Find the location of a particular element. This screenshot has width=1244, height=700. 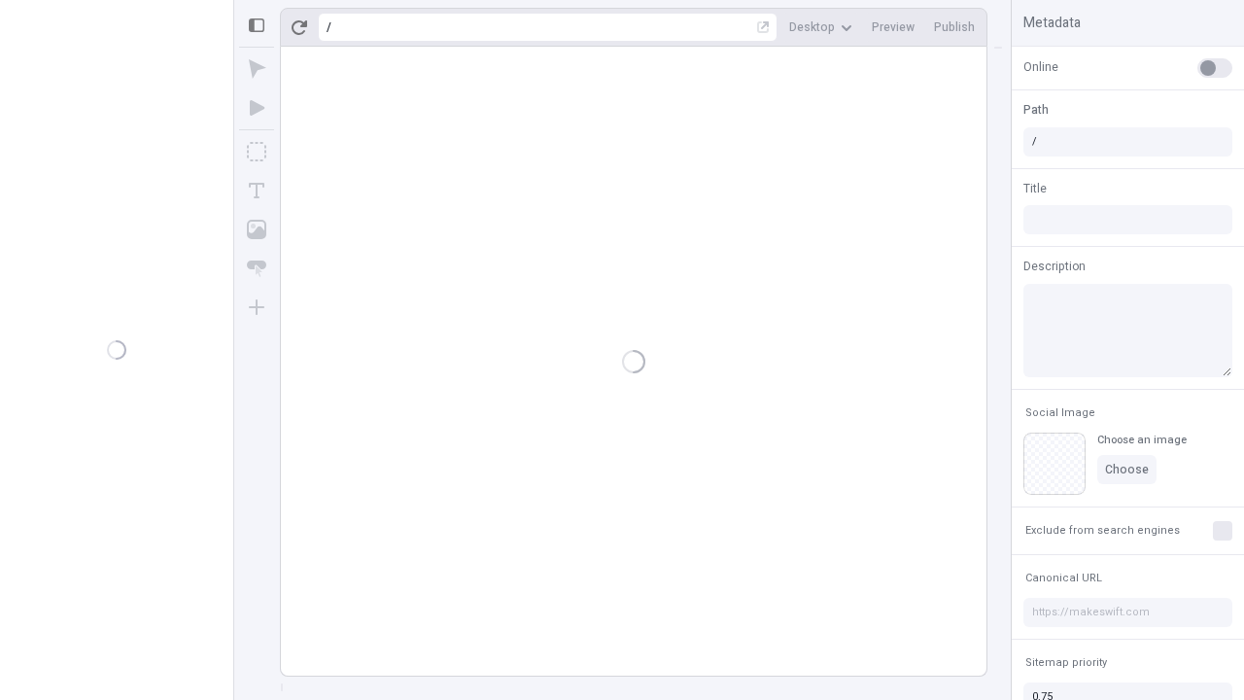

input: https://makeswift.com is located at coordinates (1127, 612).